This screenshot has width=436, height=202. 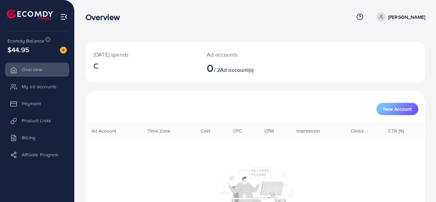 What do you see at coordinates (241, 68) in the screenshot?
I see `h2: / 2` at bounding box center [241, 68].